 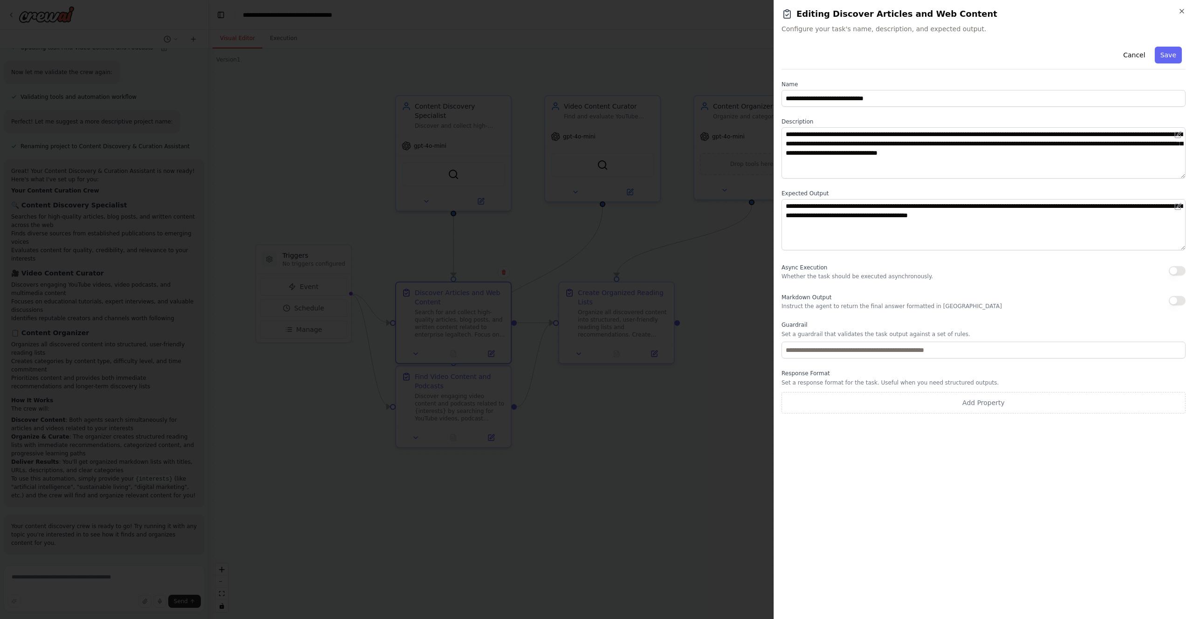 What do you see at coordinates (984, 373) in the screenshot?
I see `label: Response Format` at bounding box center [984, 373].